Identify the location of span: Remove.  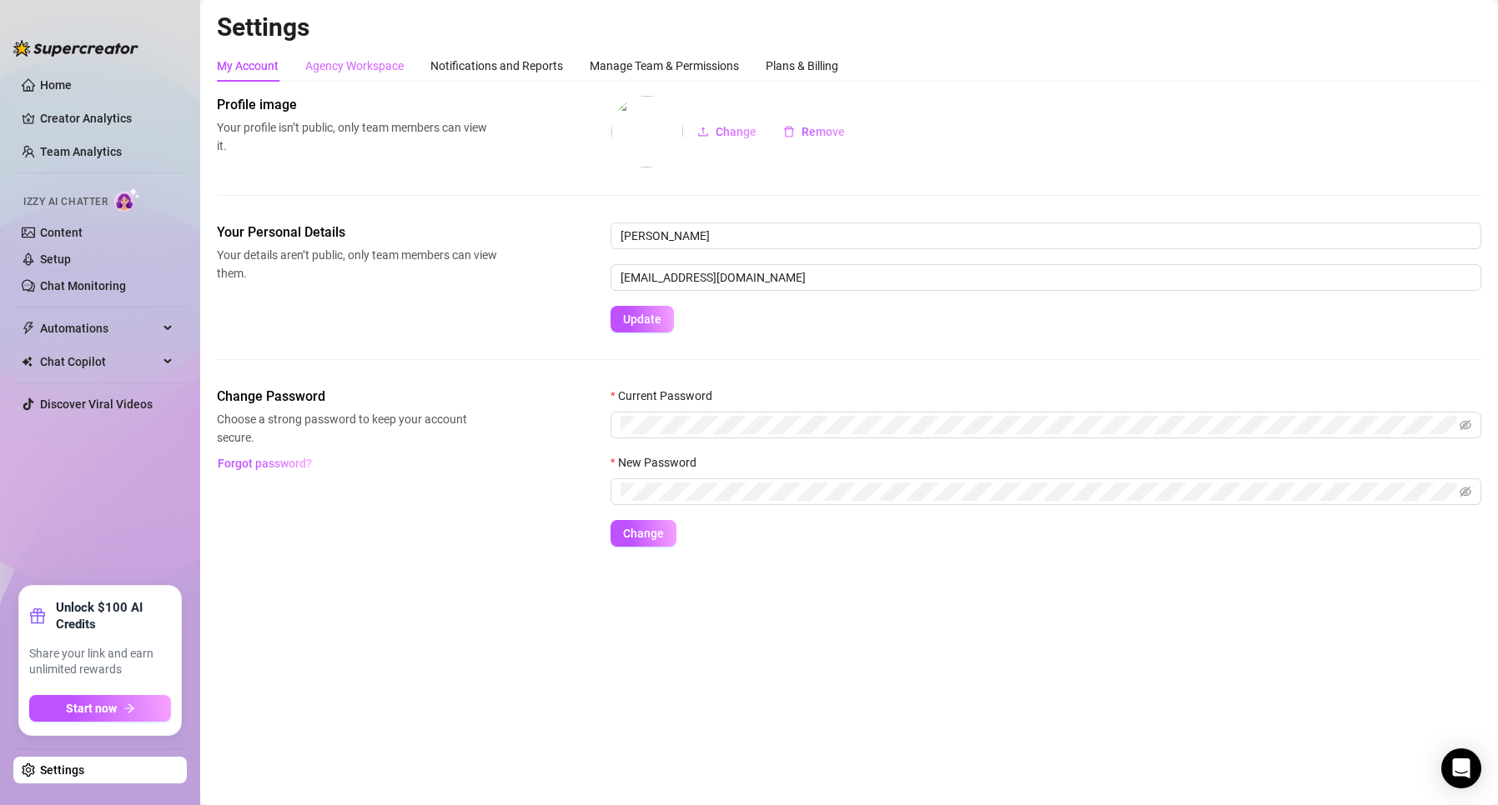
(823, 132).